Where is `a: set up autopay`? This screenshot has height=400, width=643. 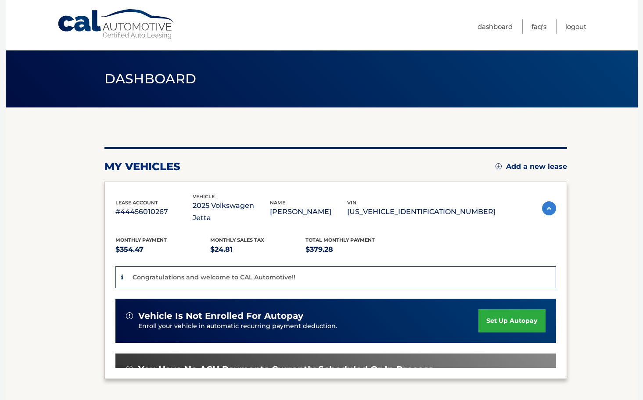
a: set up autopay is located at coordinates (512, 321).